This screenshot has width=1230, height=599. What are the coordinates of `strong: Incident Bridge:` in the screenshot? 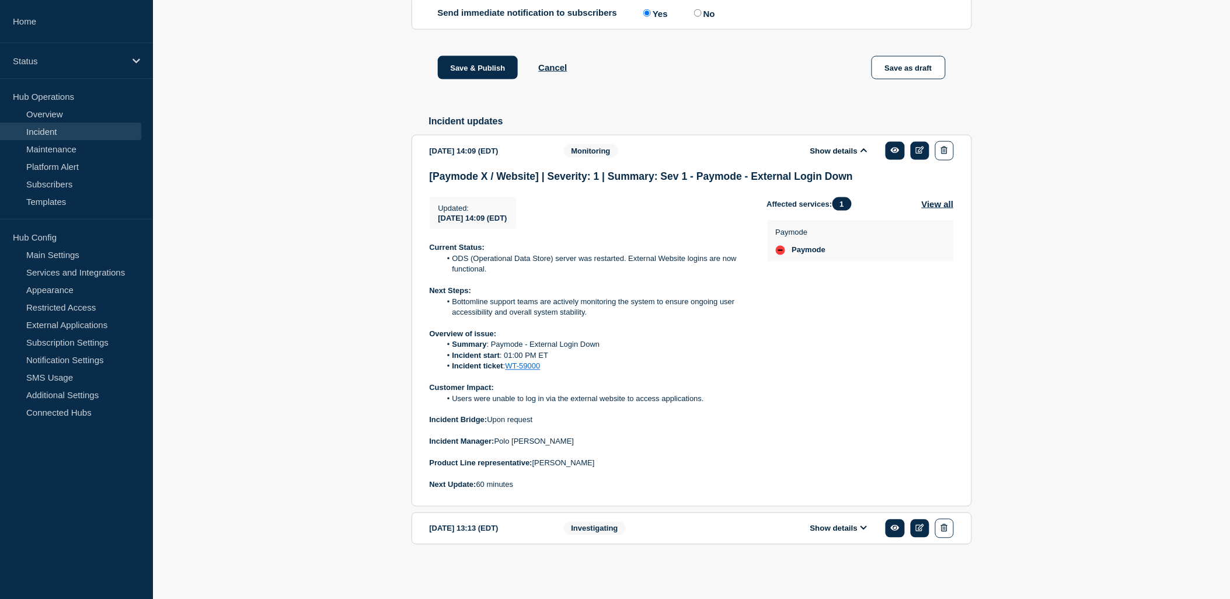 It's located at (458, 420).